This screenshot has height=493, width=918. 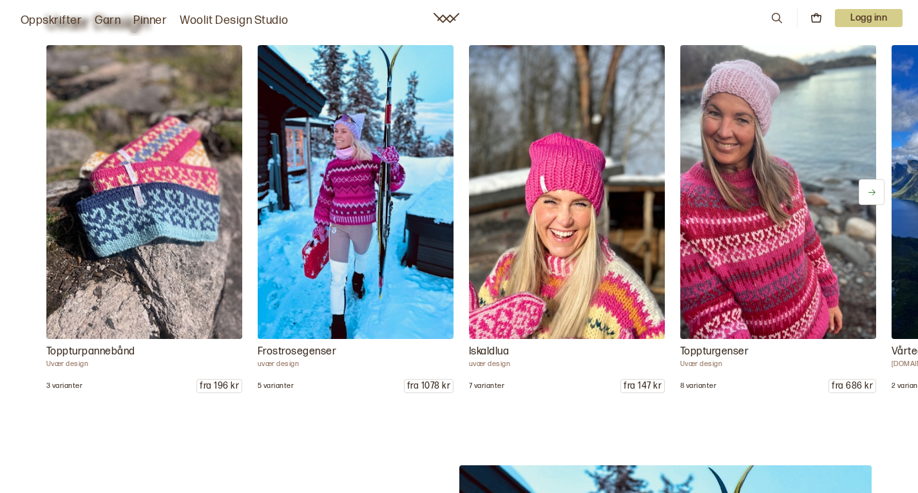 What do you see at coordinates (144, 352) in the screenshot?
I see `p: Toppturpannebånd` at bounding box center [144, 352].